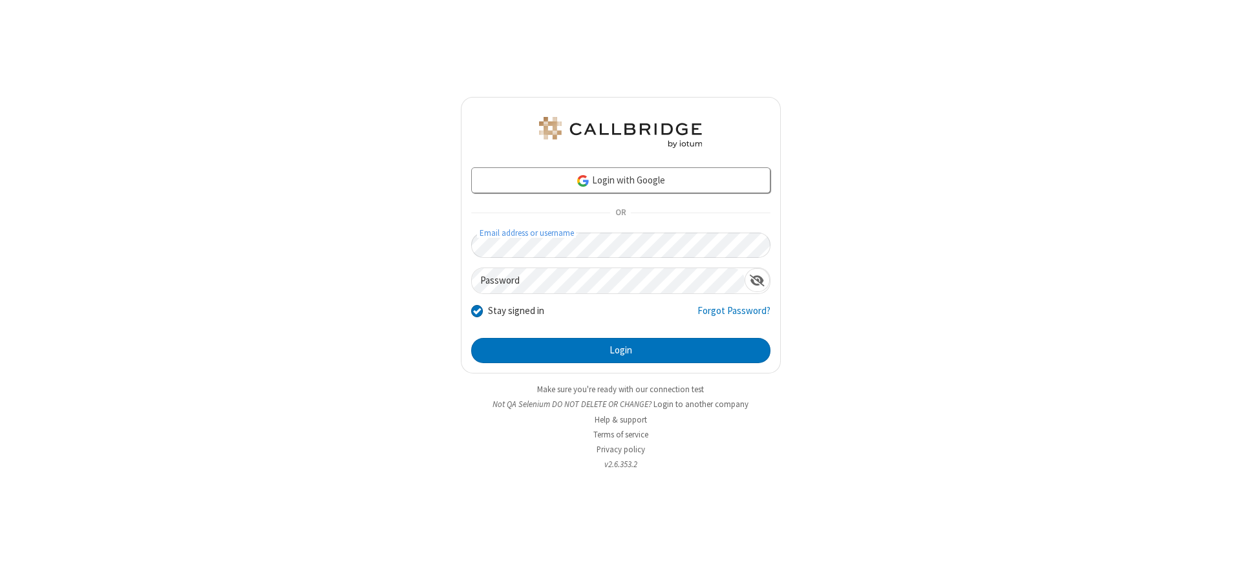  Describe the element at coordinates (620, 132) in the screenshot. I see `img: QA Selenium DO NOT DELETE OR CHANGE` at that location.